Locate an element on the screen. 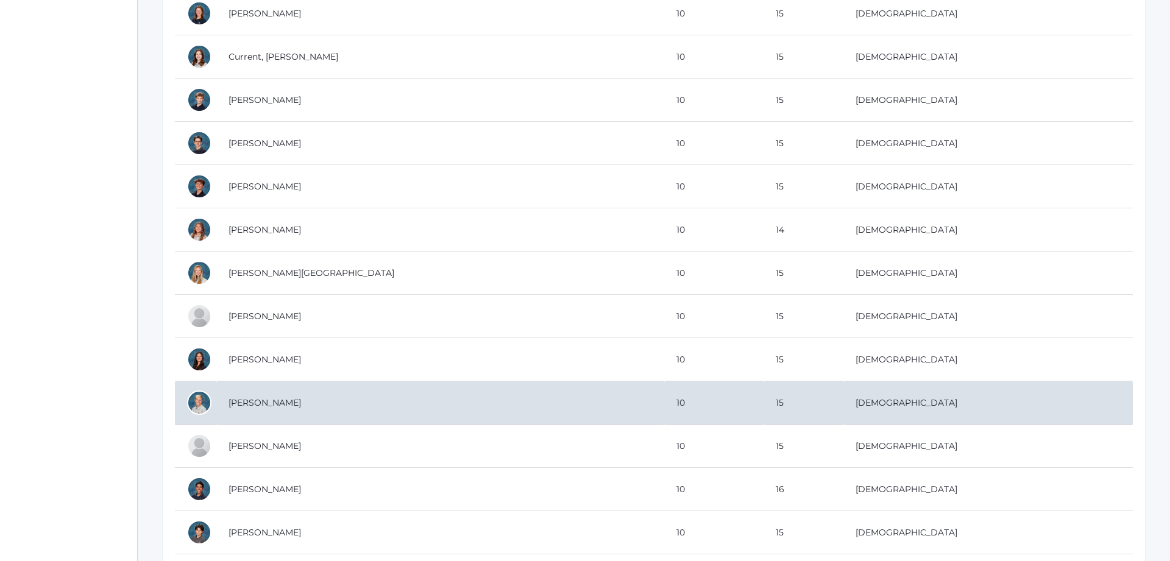  div: Joshua La Russo is located at coordinates (199, 316).